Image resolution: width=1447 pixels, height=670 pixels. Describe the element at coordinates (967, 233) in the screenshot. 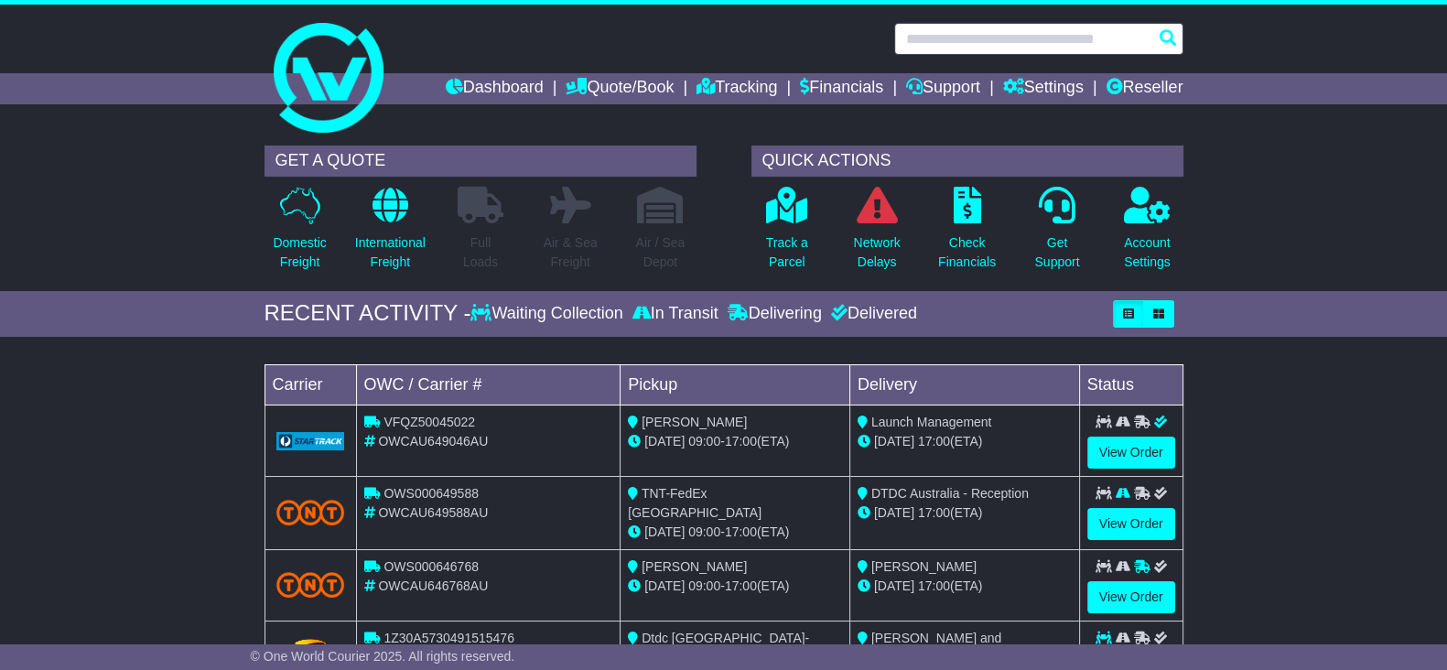

I see `a: CheckFinancials` at that location.